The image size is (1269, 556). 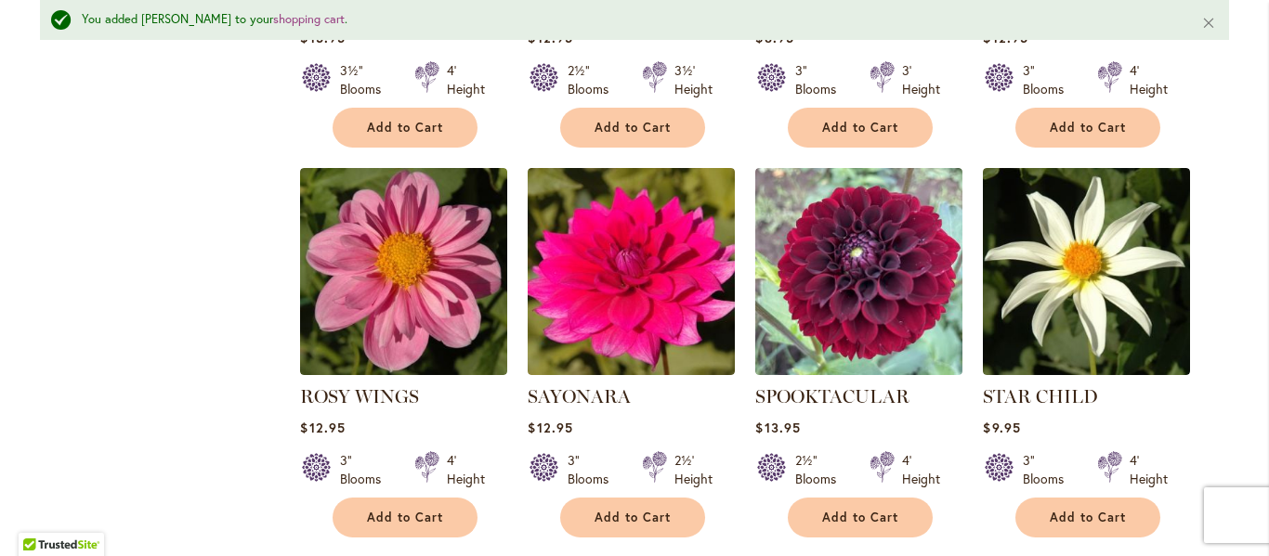 What do you see at coordinates (693, 470) in the screenshot?
I see `div: 2½' Height` at bounding box center [693, 470].